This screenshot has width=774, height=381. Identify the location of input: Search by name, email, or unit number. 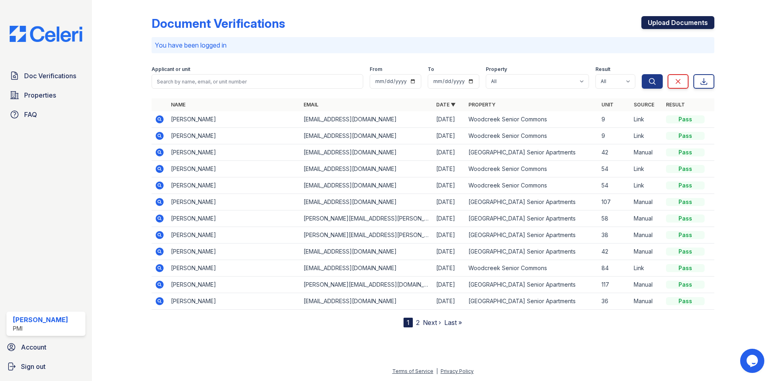
(257, 81).